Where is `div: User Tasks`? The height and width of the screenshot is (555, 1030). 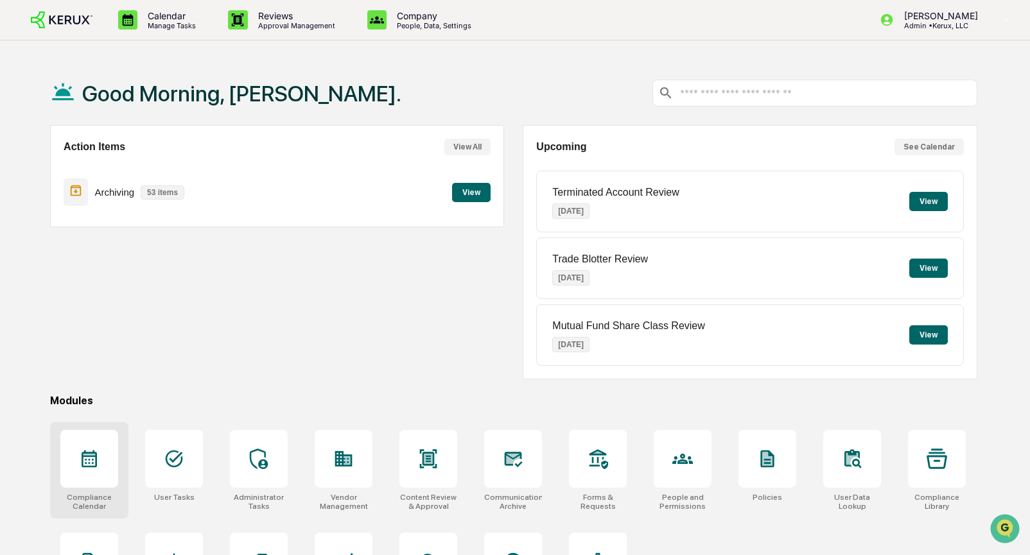 div: User Tasks is located at coordinates (174, 497).